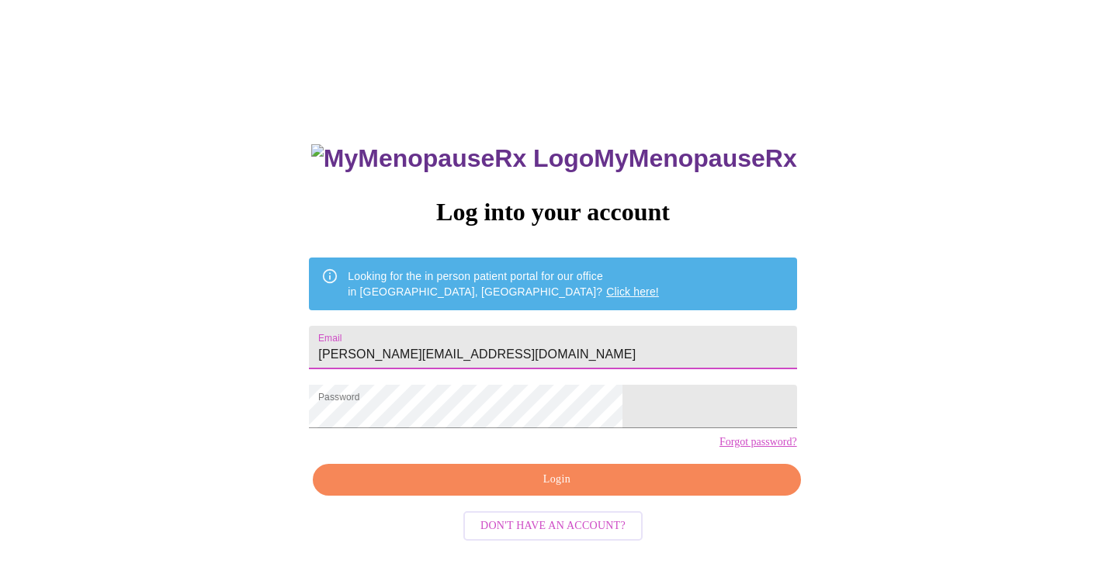  Describe the element at coordinates (632, 292) in the screenshot. I see `a: Click here!` at that location.